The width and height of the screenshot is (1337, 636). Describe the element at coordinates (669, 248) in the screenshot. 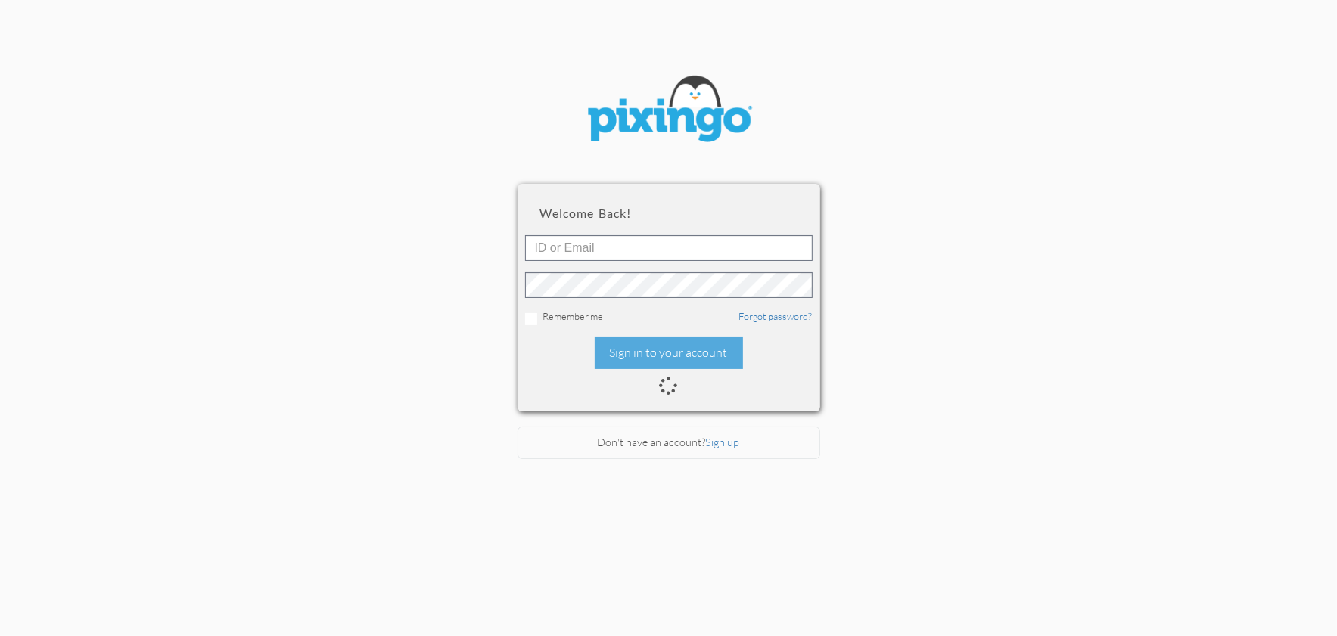

I see `input: ID or Email` at that location.